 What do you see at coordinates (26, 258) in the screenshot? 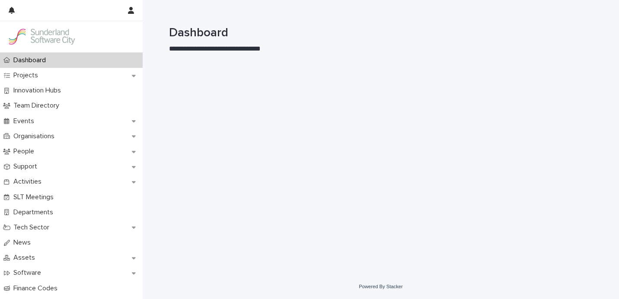
I see `p: Assets` at bounding box center [26, 258].